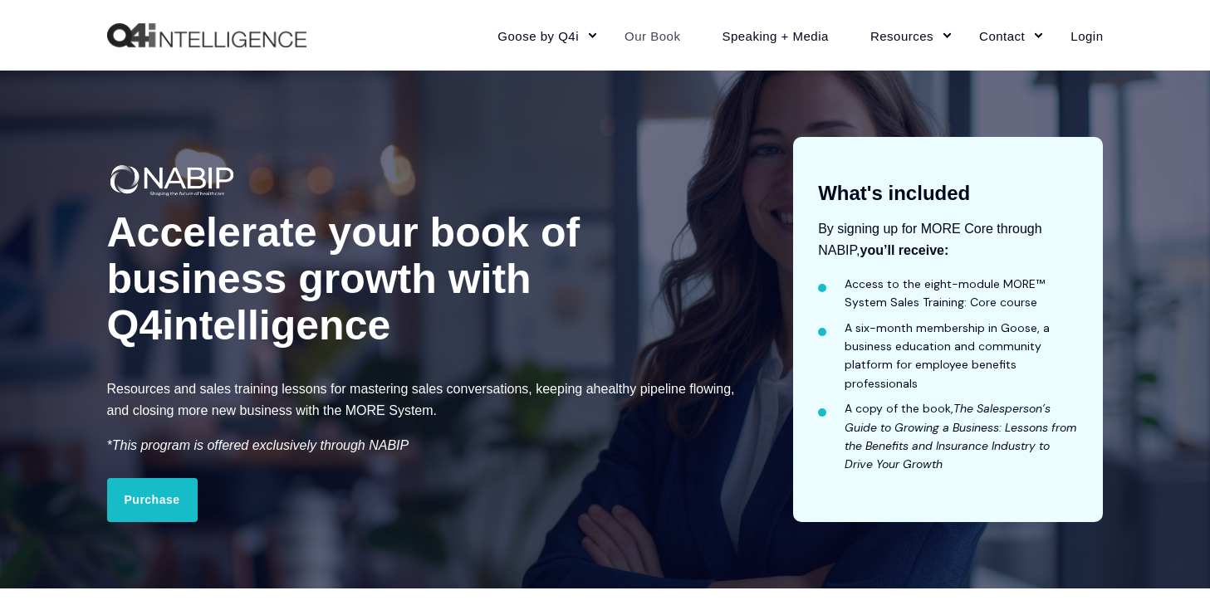 This screenshot has height=610, width=1210. Describe the element at coordinates (960, 356) in the screenshot. I see `li: A six-month membership in Goose, a business education and community platform for employee benefit...` at that location.